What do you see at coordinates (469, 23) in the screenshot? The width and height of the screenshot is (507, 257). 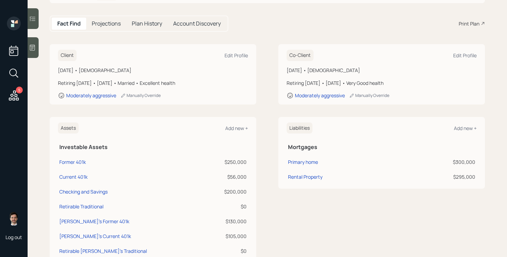 I see `div: Print Plan` at bounding box center [469, 23].